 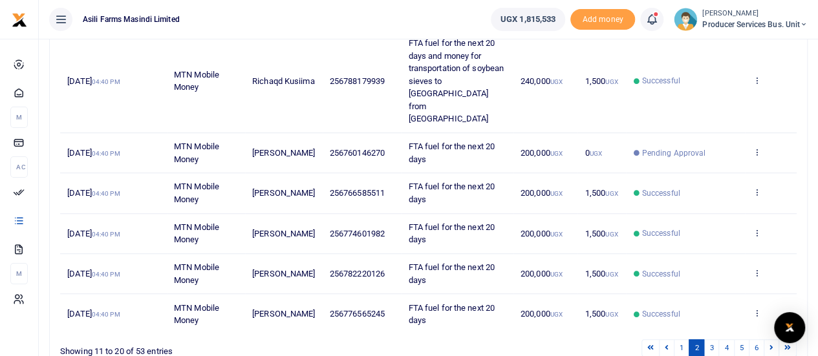 What do you see at coordinates (686, 19) in the screenshot?
I see `img: profile-user` at bounding box center [686, 19].